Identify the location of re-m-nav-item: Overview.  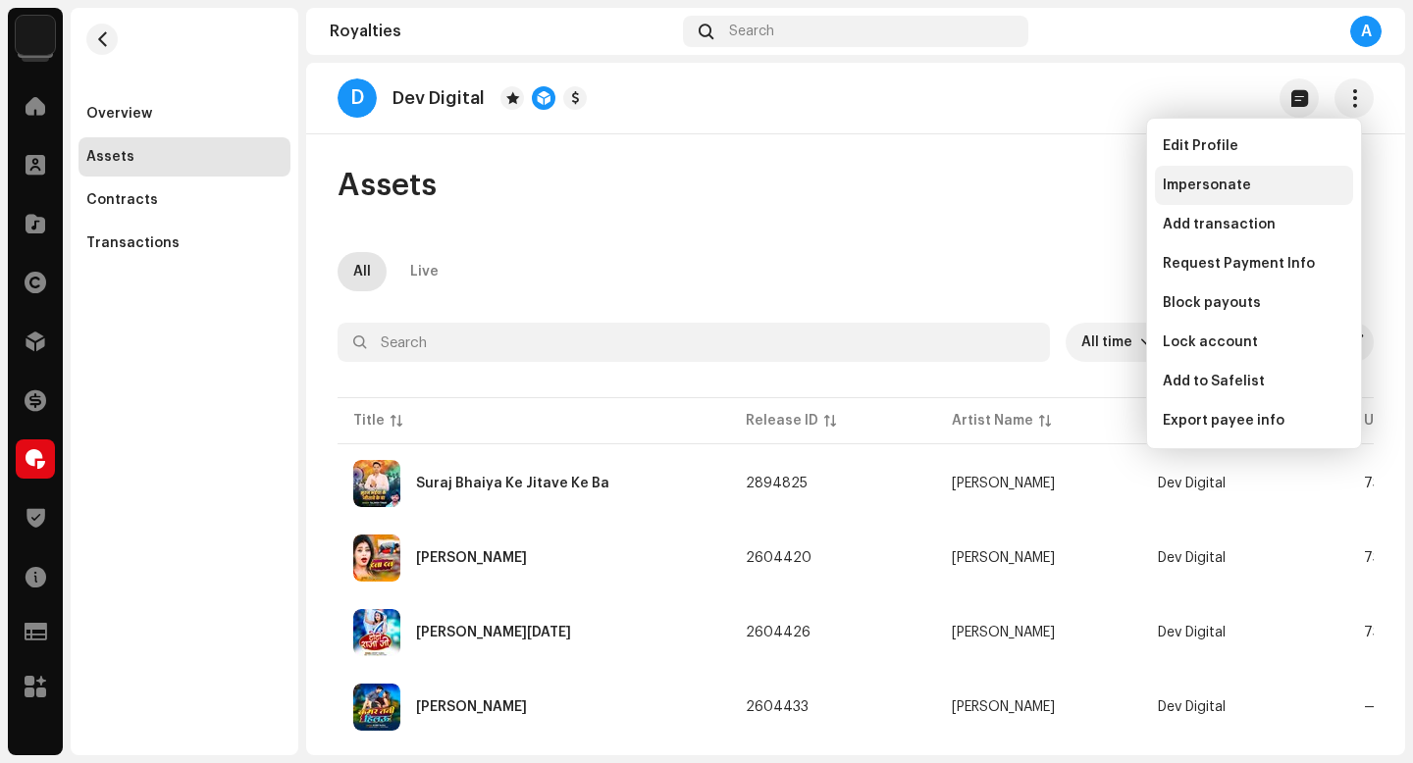
(184, 114).